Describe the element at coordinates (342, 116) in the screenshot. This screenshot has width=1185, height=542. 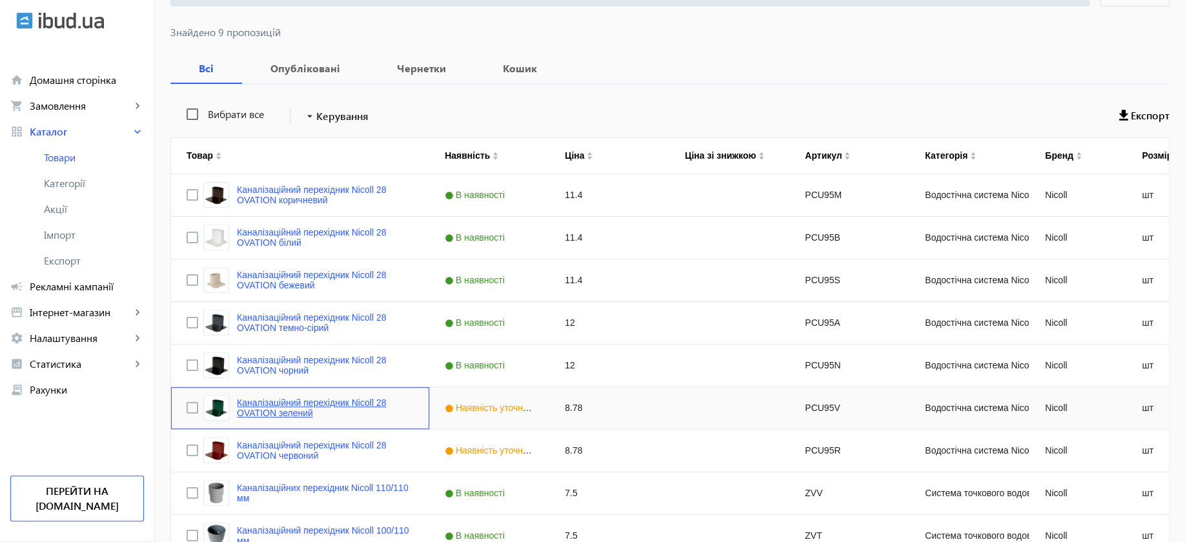
I see `span: Керування` at that location.